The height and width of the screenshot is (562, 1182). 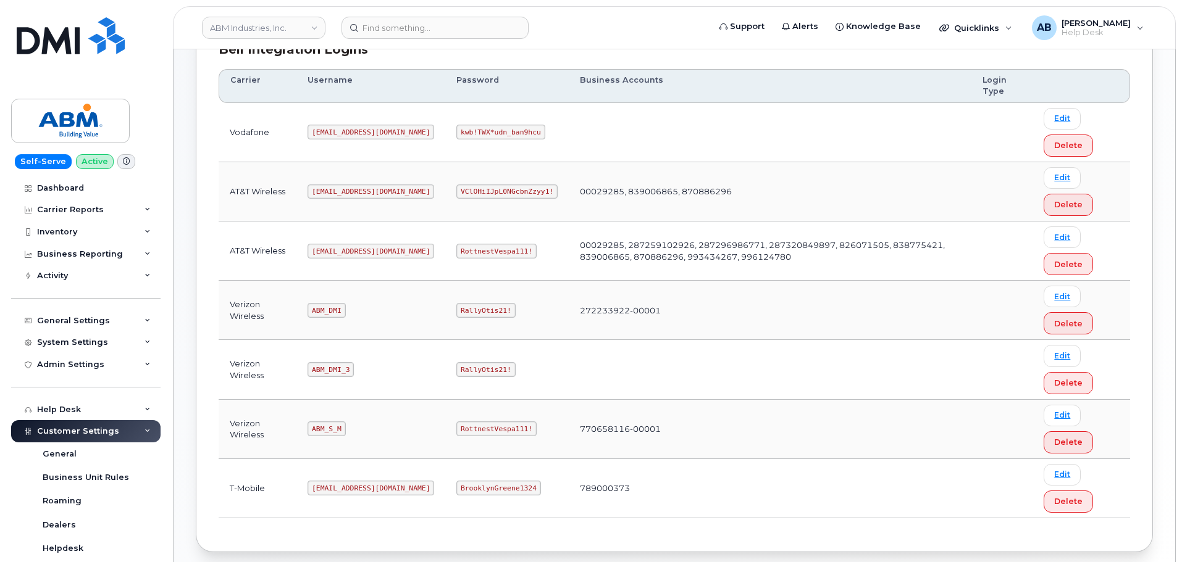 What do you see at coordinates (770, 192) in the screenshot?
I see `td: 00029285, 839006865, 870886296` at bounding box center [770, 192].